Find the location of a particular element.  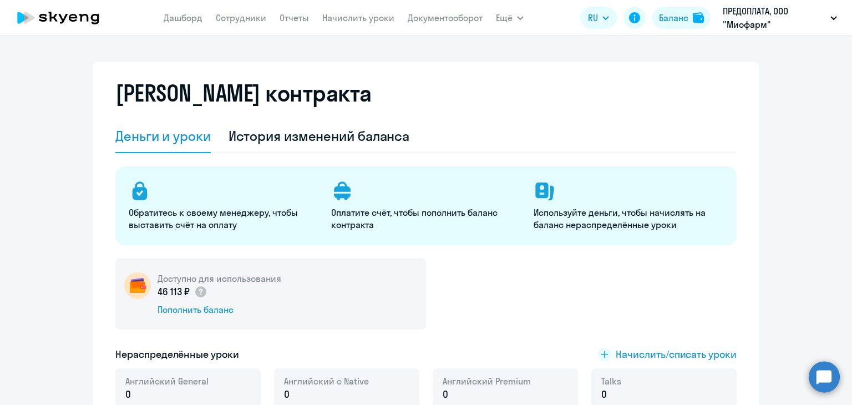

a: Дашборд is located at coordinates (183, 18).